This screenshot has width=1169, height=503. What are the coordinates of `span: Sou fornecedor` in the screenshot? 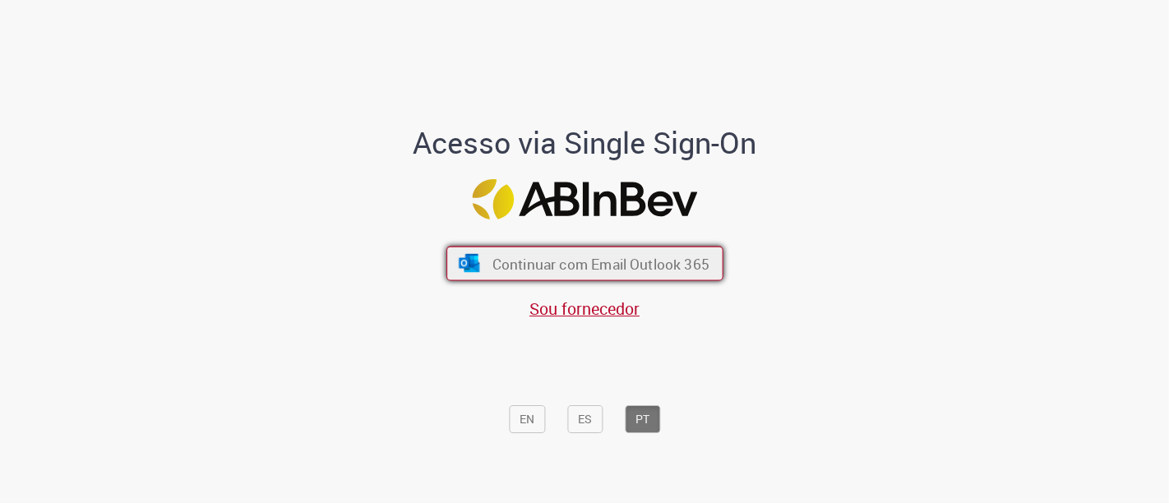 It's located at (585, 308).